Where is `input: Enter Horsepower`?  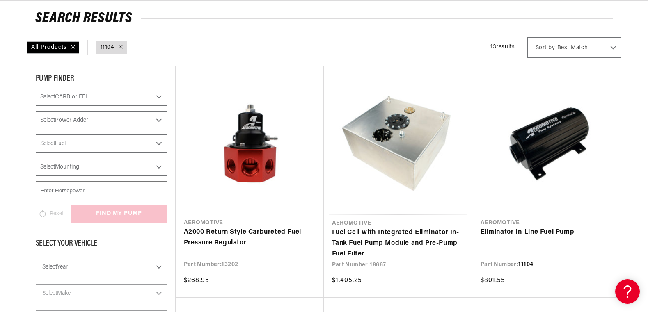
input: Enter Horsepower is located at coordinates (101, 191).